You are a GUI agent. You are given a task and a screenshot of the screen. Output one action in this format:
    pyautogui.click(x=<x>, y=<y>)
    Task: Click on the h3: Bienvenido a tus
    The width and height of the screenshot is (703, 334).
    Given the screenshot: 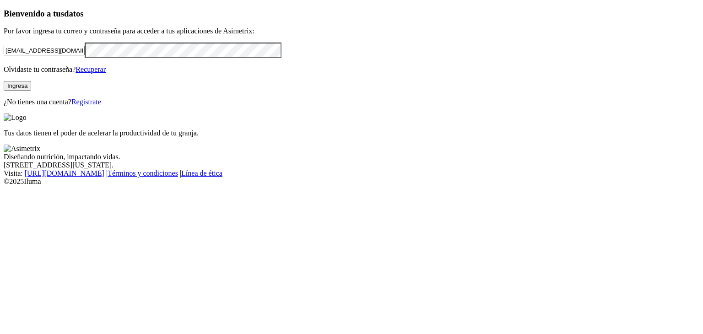 What is the action you would take?
    pyautogui.click(x=351, y=14)
    